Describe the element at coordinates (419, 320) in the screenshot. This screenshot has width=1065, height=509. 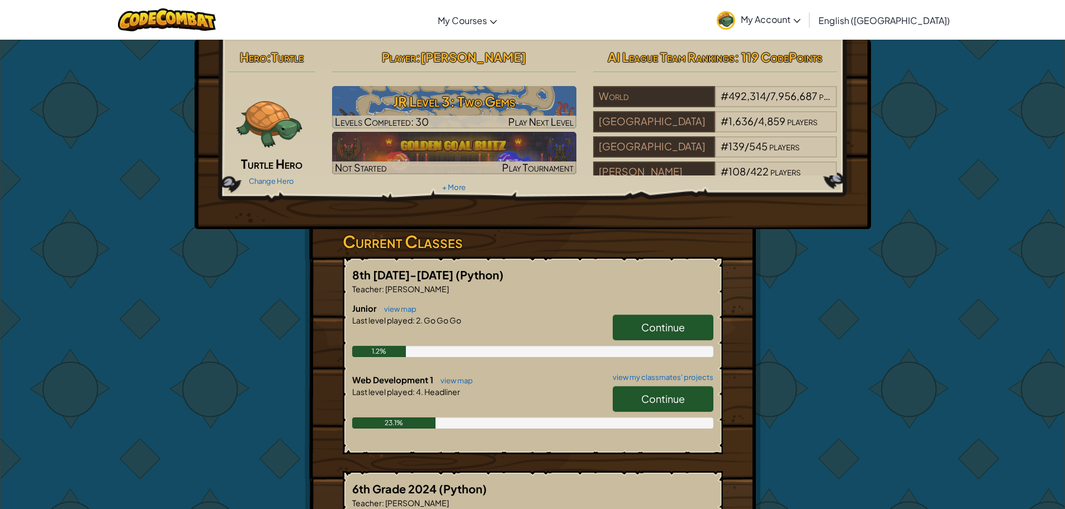
I see `span: 2.` at that location.